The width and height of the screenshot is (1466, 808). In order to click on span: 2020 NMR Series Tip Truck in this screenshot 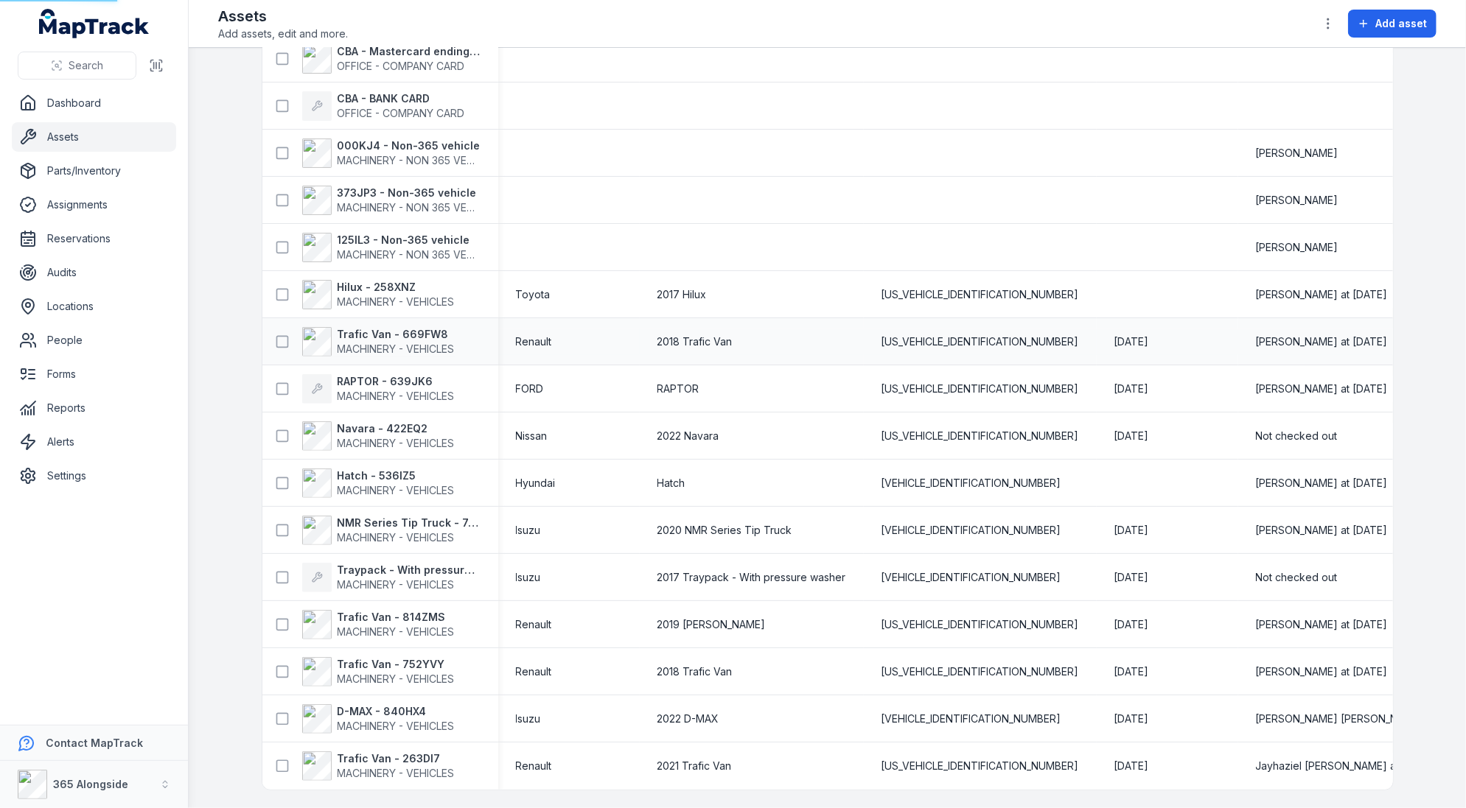, I will do `click(724, 531)`.